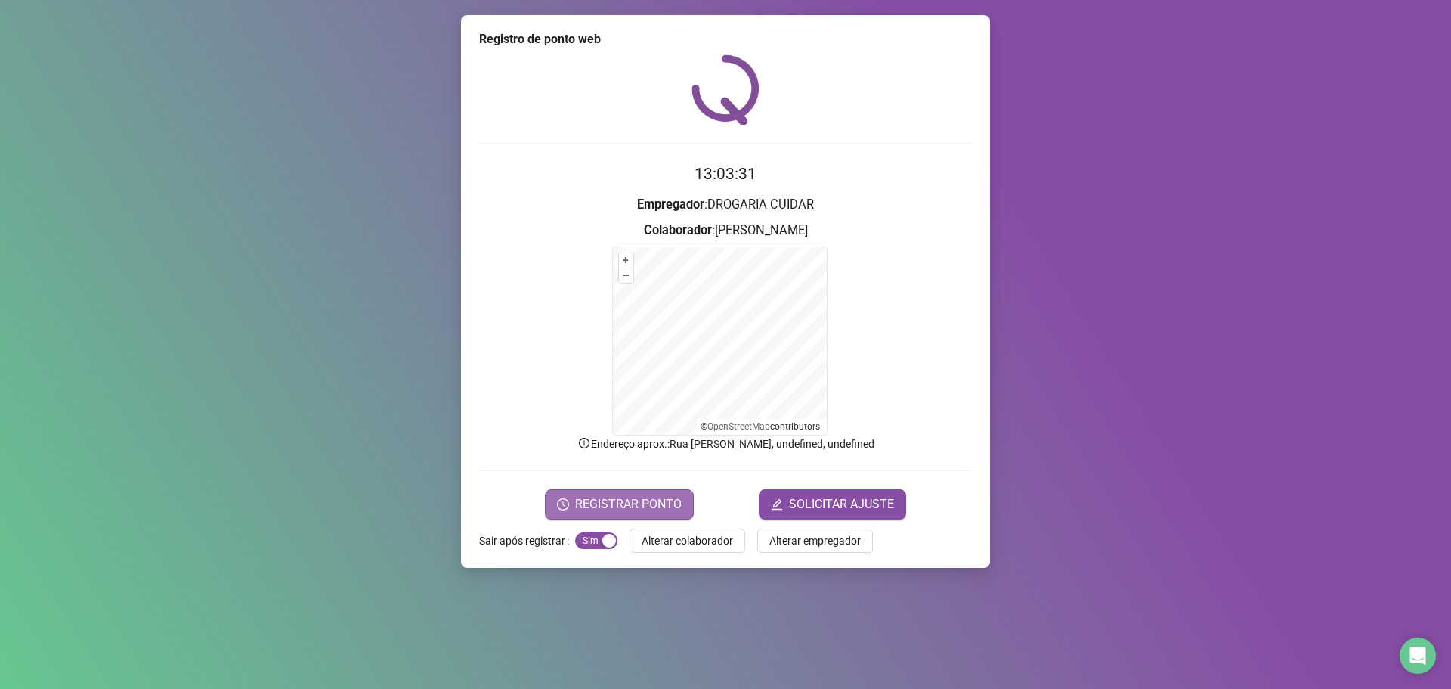  Describe the element at coordinates (687, 540) in the screenshot. I see `button: Alterar colaborador` at that location.